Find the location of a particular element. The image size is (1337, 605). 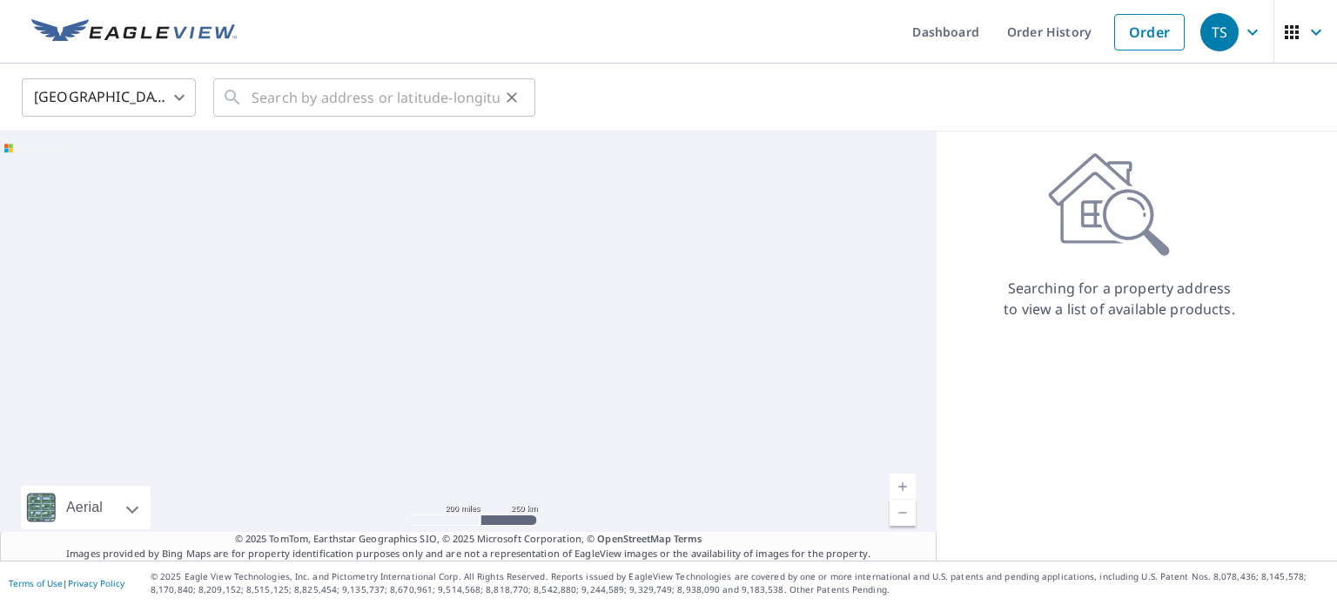

a: Order is located at coordinates (1149, 32).